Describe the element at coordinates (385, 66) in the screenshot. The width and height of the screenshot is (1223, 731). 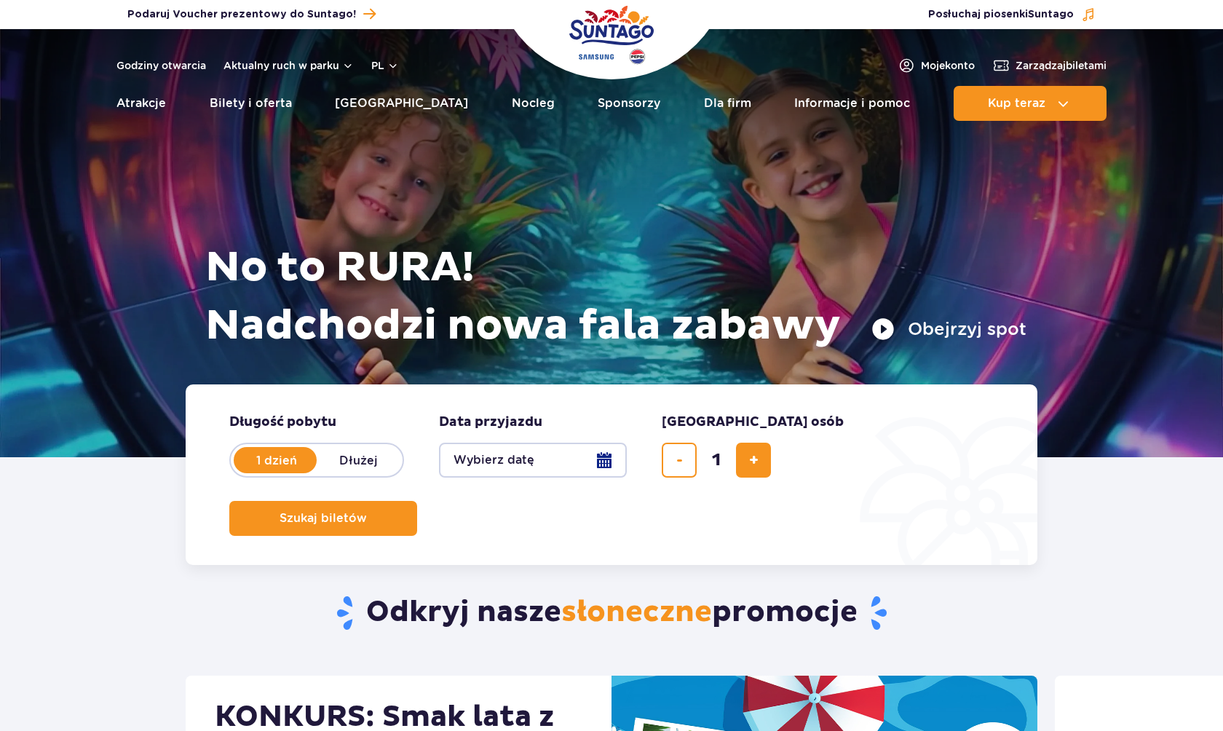
I see `button: pl` at that location.